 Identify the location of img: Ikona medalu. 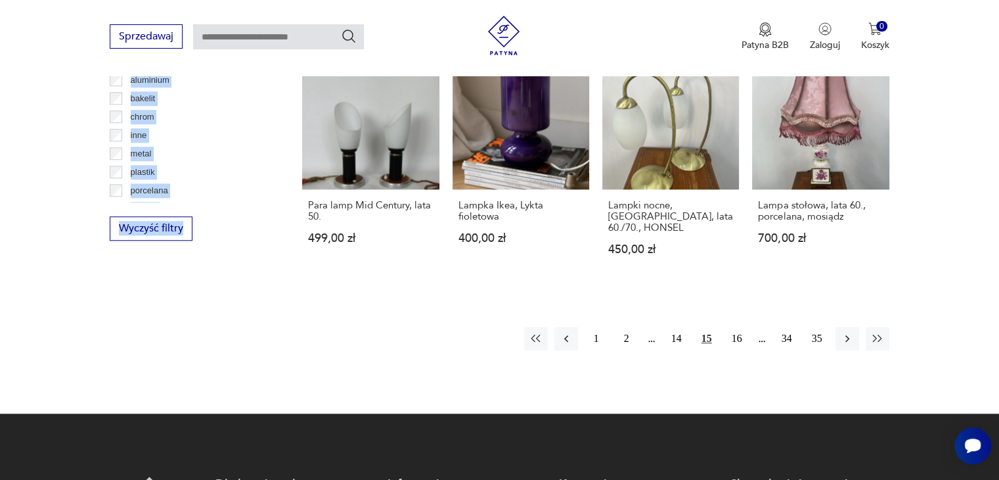
(765, 30).